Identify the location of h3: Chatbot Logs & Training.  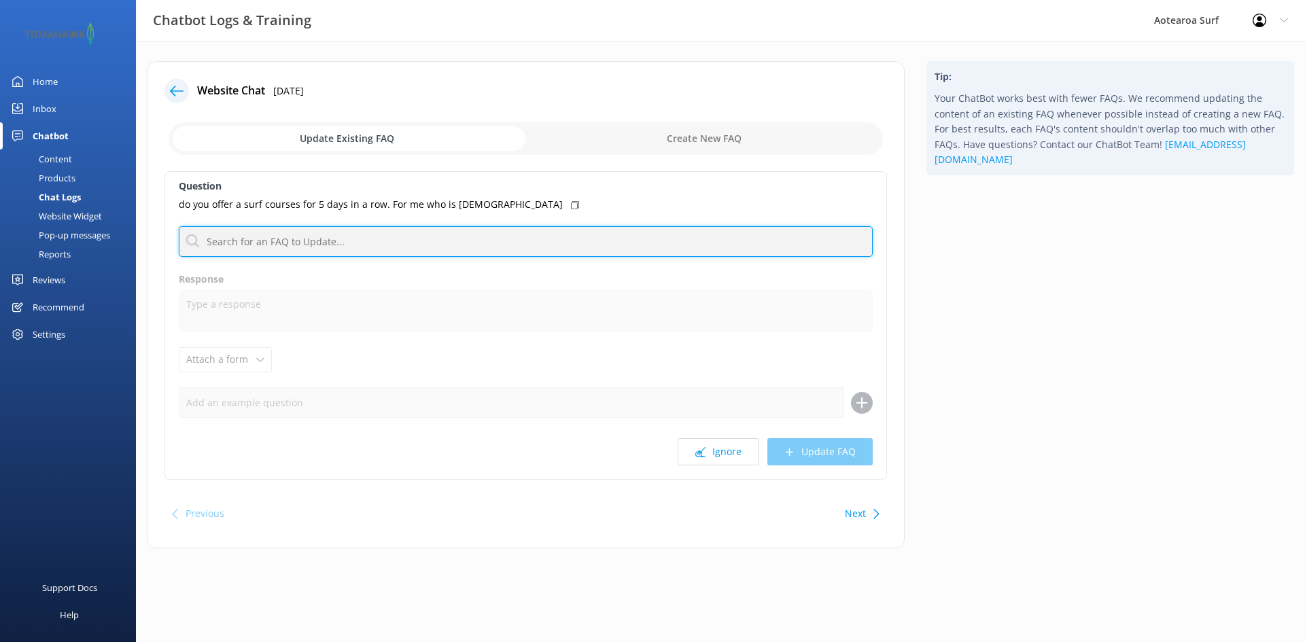
(232, 20).